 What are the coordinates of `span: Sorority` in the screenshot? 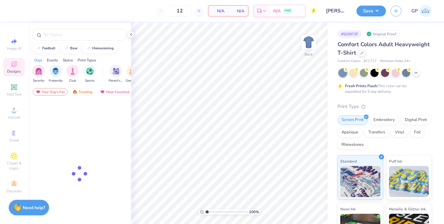 It's located at (39, 81).